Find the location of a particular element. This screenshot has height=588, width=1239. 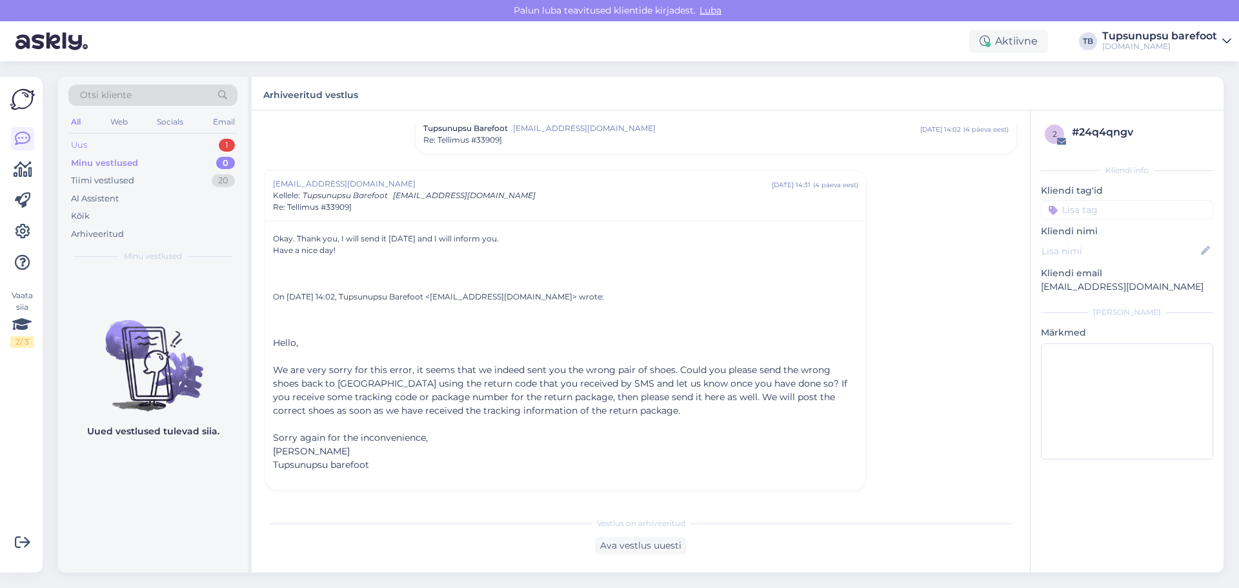

div: Socials is located at coordinates (170, 122).